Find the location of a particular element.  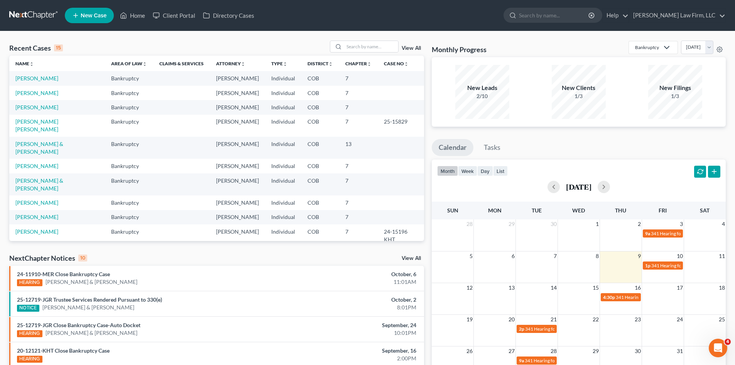

span: 13 is located at coordinates (512, 288).